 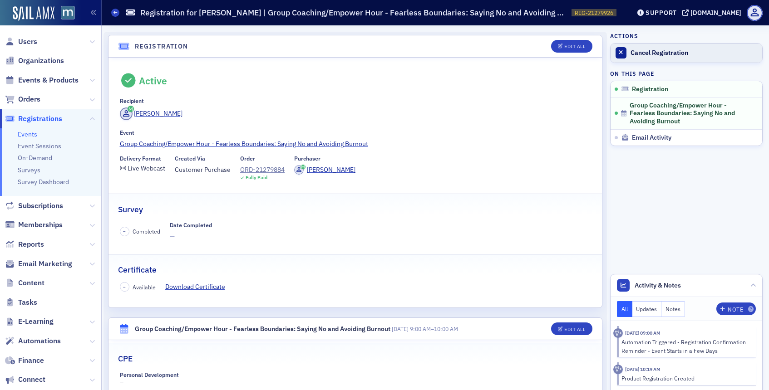 What do you see at coordinates (91, 309) in the screenshot?
I see `span: Messages` at bounding box center [91, 309].